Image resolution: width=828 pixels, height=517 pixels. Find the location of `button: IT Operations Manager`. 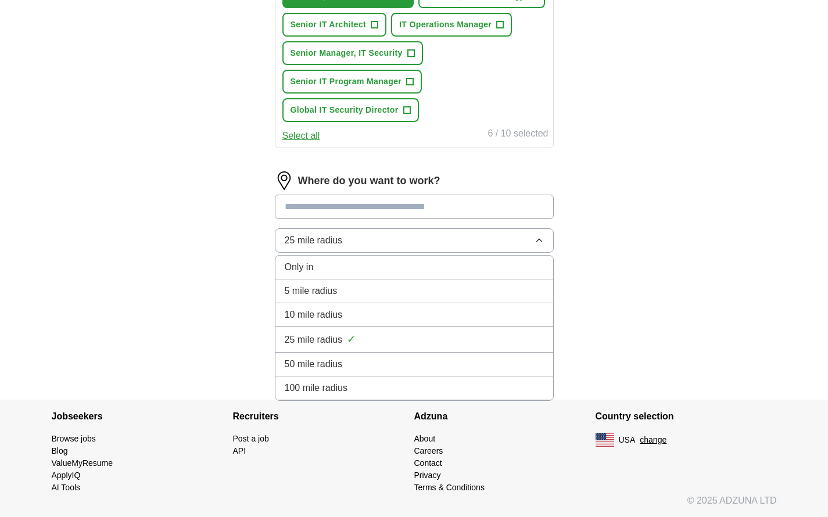

button: IT Operations Manager is located at coordinates (451, 24).